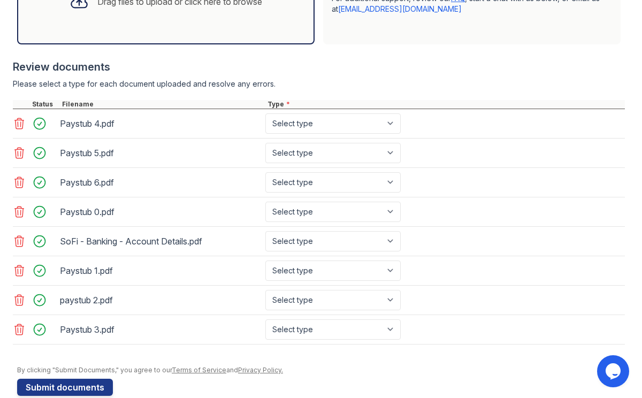  I want to click on div: Paystub 4.pdf, so click(161, 124).